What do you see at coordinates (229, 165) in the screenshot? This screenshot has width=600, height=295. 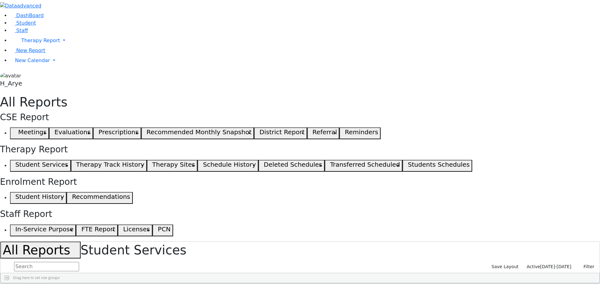 I see `h5: Schedule History` at bounding box center [229, 165].